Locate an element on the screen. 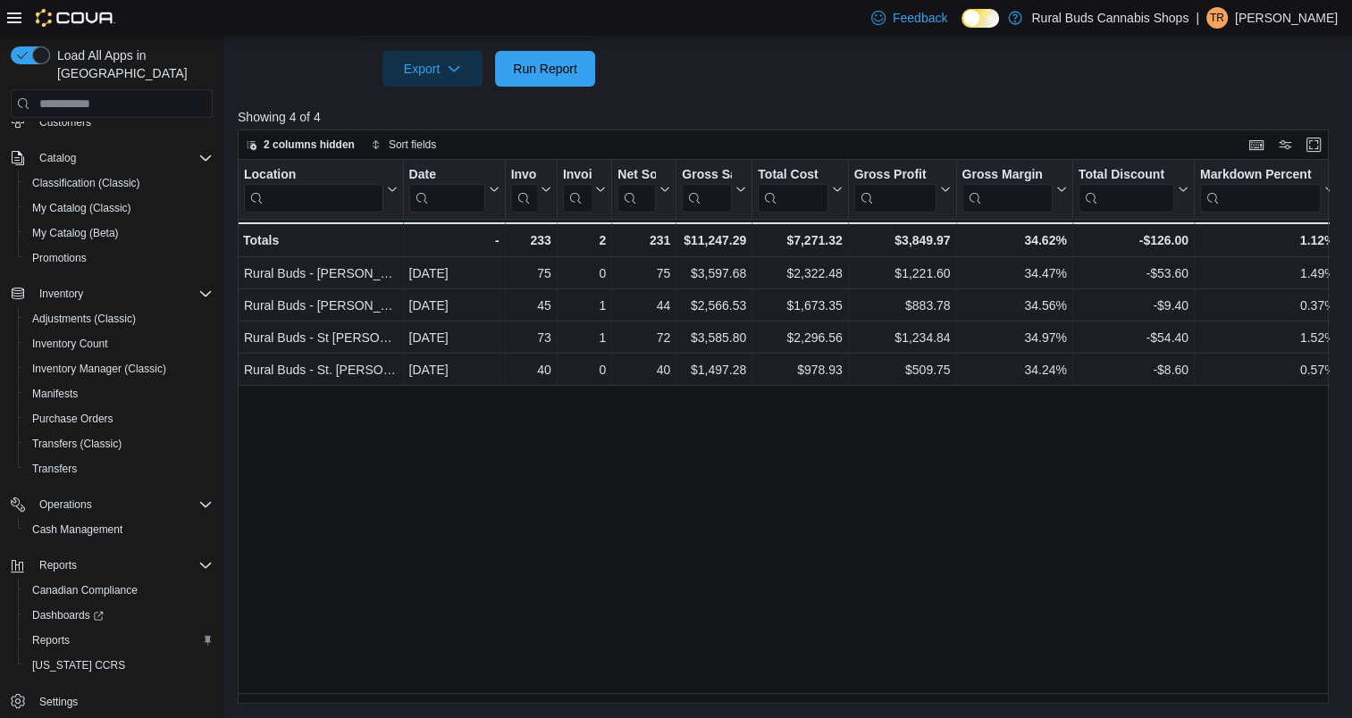  div: 231 is located at coordinates (643, 240).